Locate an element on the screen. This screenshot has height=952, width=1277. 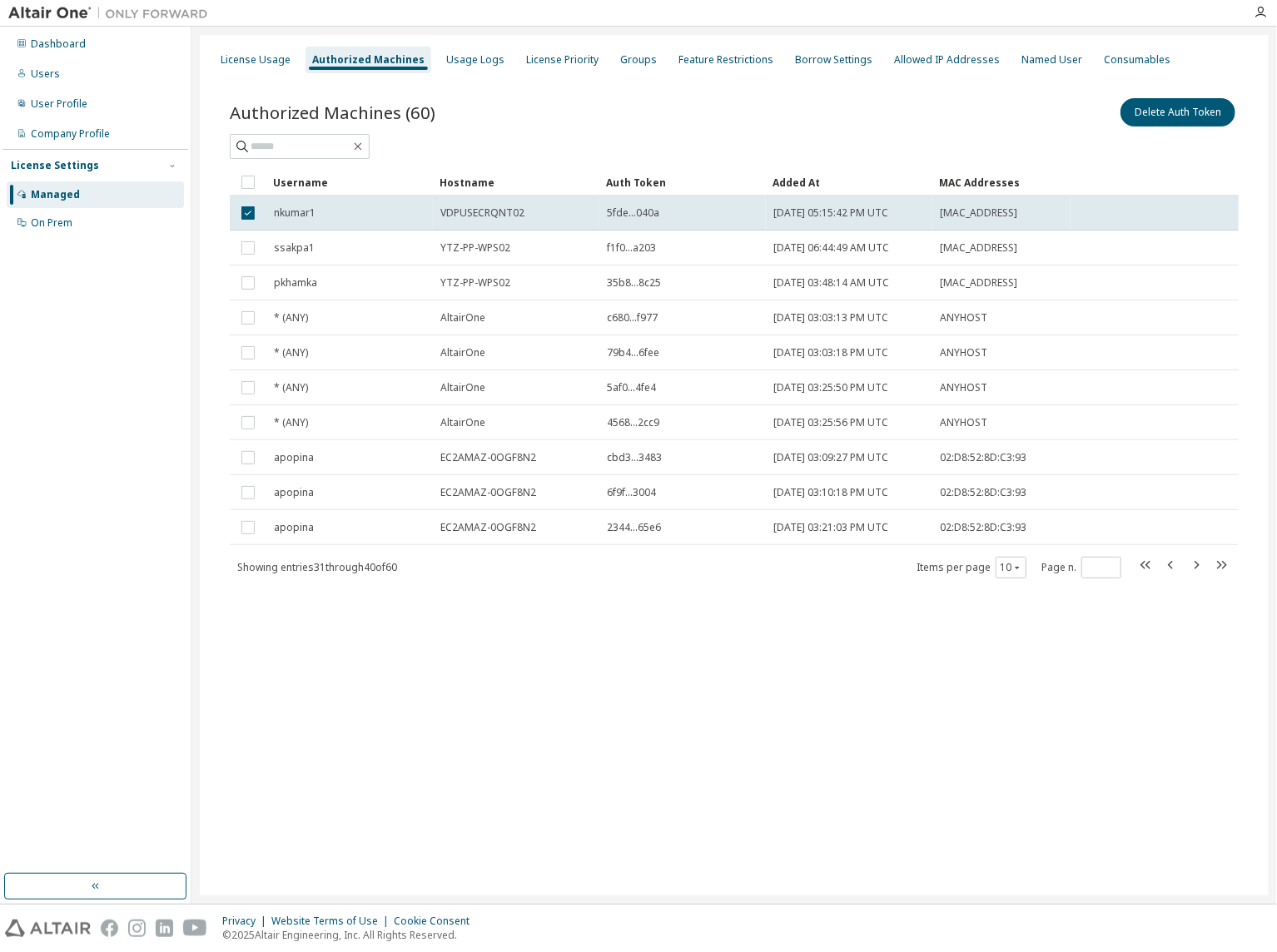
div: Added At is located at coordinates (849, 182).